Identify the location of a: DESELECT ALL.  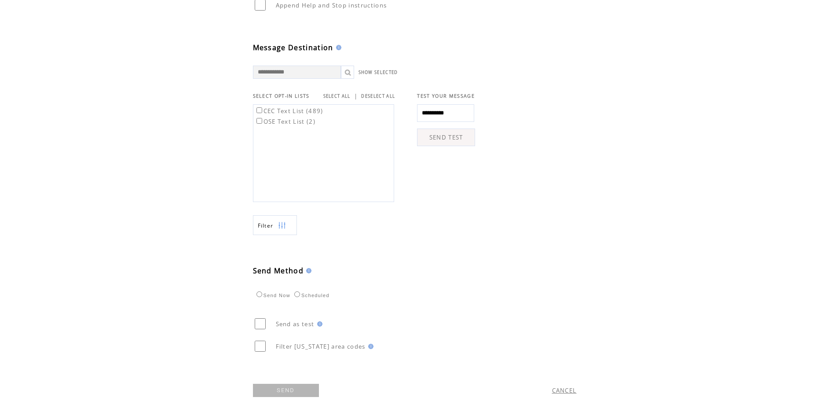
(378, 96).